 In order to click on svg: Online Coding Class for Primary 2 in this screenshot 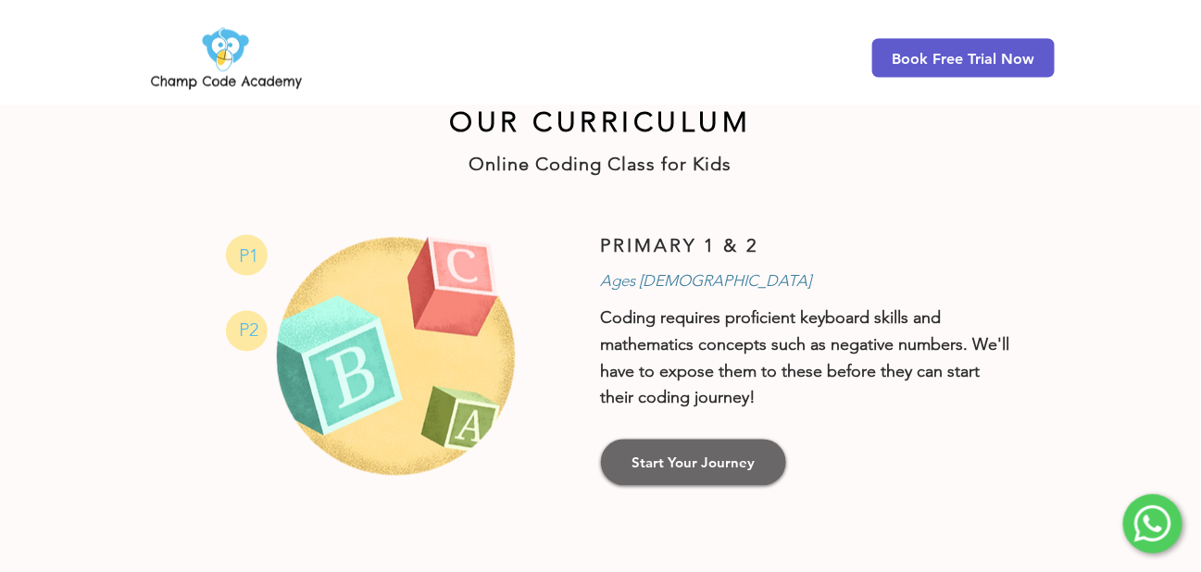, I will do `click(246, 332)`.